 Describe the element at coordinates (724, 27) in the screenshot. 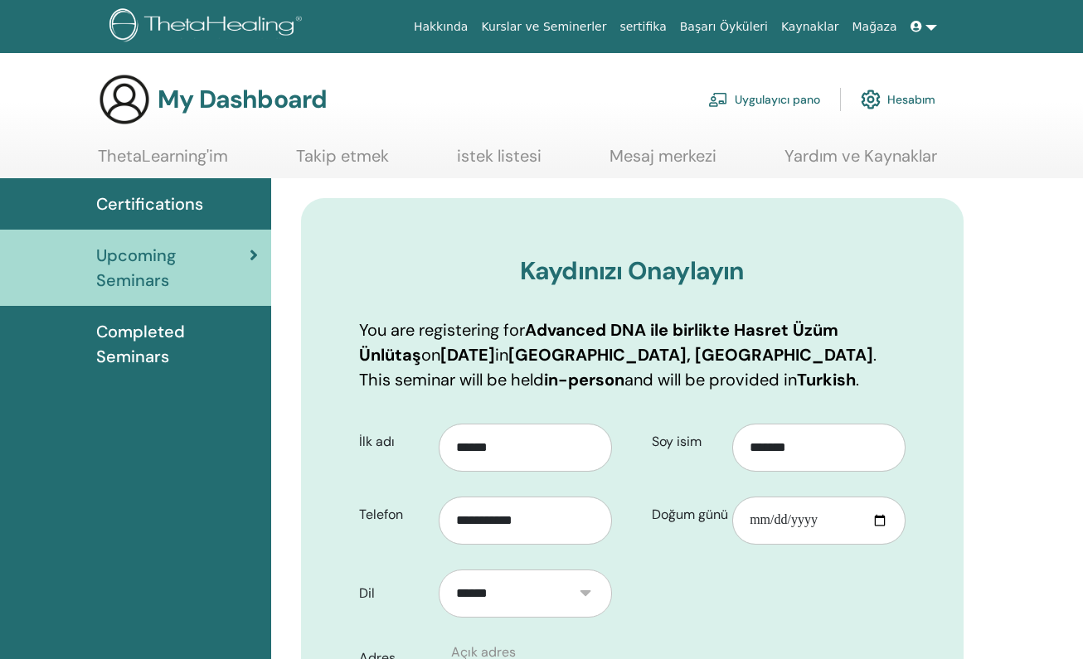

I see `a: Başarı Öyküleri` at that location.